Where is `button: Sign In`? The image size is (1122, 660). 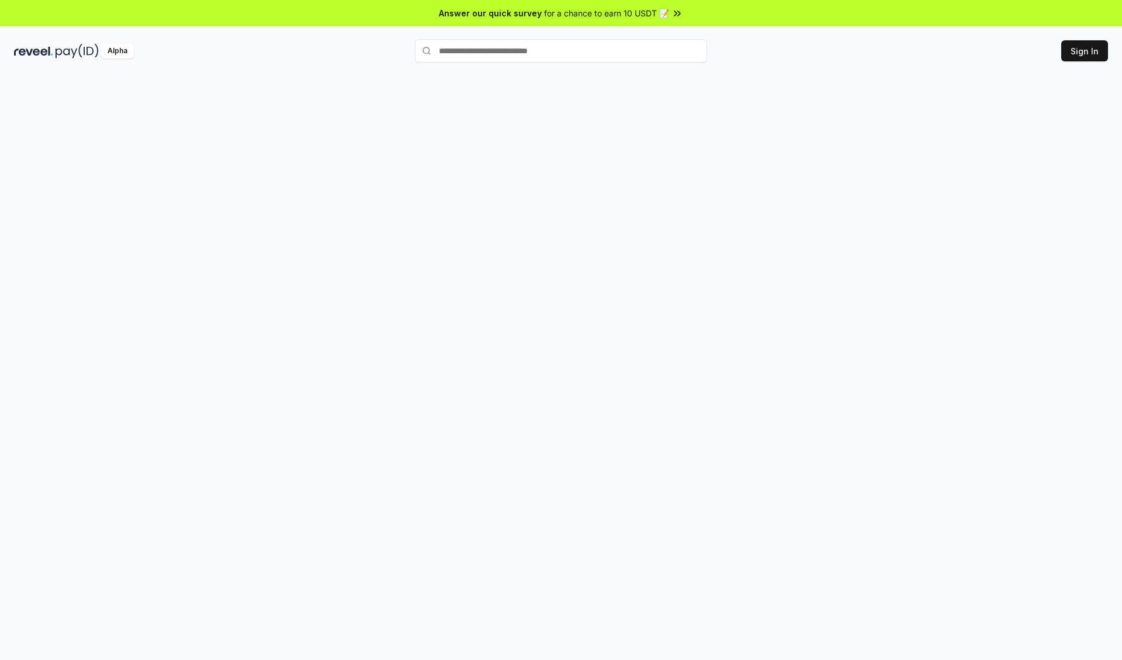
button: Sign In is located at coordinates (1085, 51).